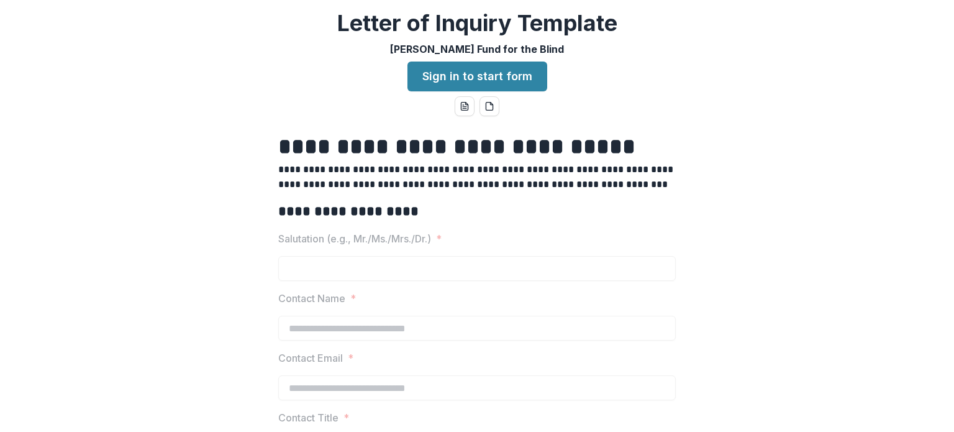 Image resolution: width=954 pixels, height=432 pixels. Describe the element at coordinates (308, 417) in the screenshot. I see `p: Contact Title` at that location.